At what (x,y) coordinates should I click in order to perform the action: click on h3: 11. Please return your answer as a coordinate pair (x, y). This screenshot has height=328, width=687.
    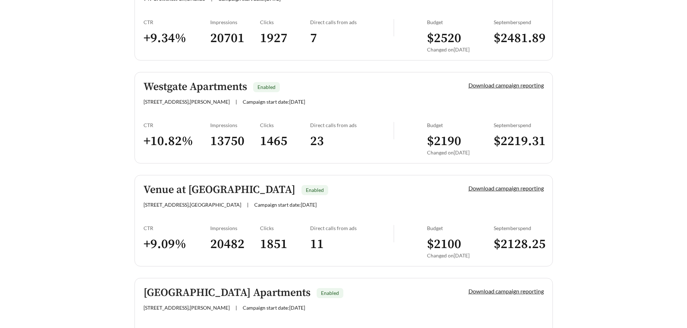
    Looking at the image, I should click on (352, 244).